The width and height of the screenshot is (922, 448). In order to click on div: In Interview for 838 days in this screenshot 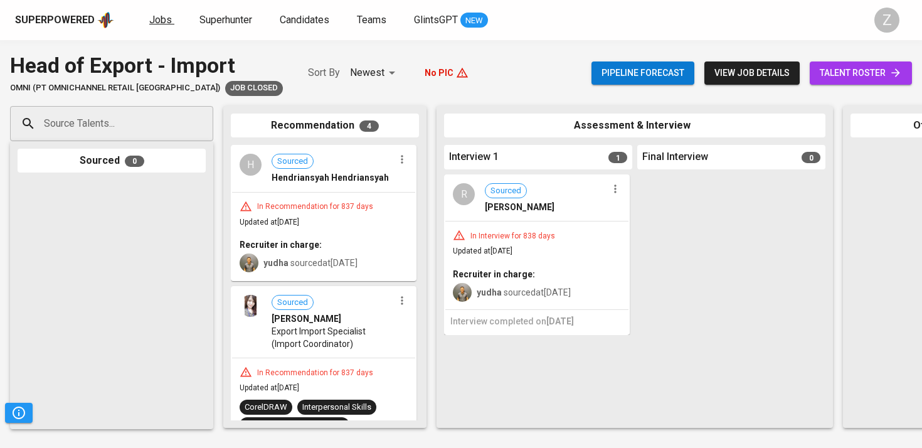, I will do `click(513, 236)`.